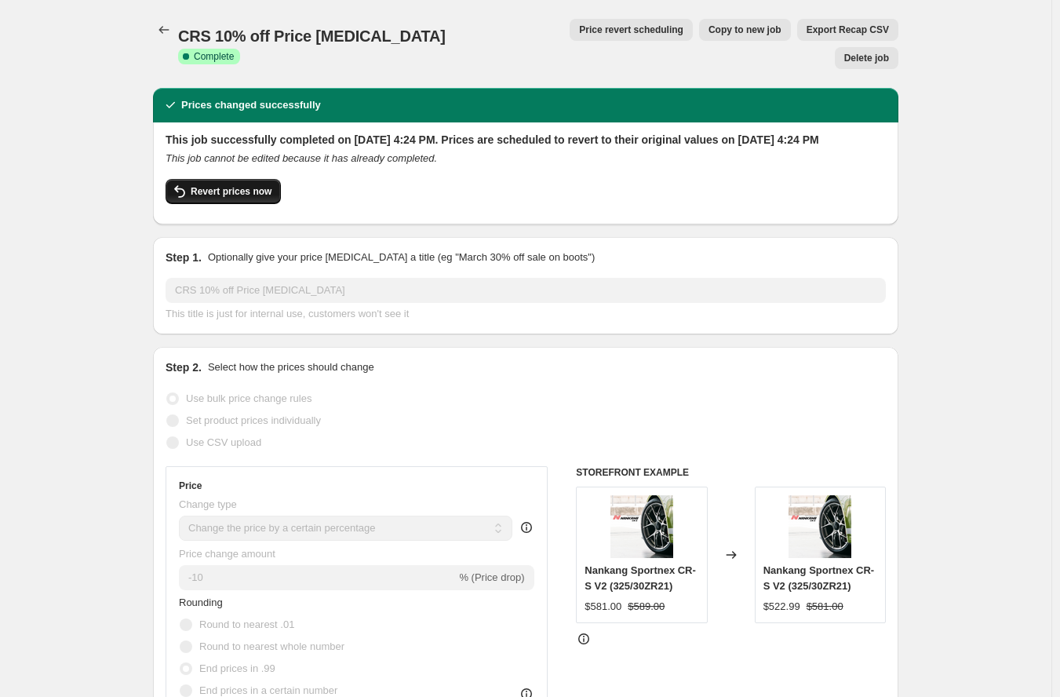  Describe the element at coordinates (208, 504) in the screenshot. I see `span: Change type` at that location.